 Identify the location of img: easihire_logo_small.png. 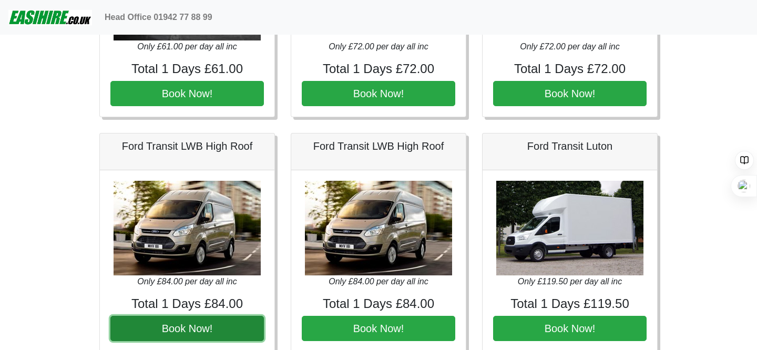
(50, 17).